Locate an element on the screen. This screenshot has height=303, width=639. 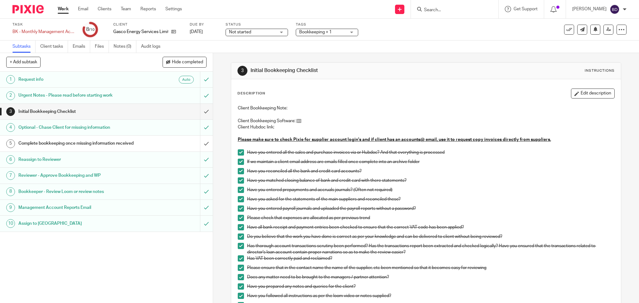
a: Clients is located at coordinates (105, 9).